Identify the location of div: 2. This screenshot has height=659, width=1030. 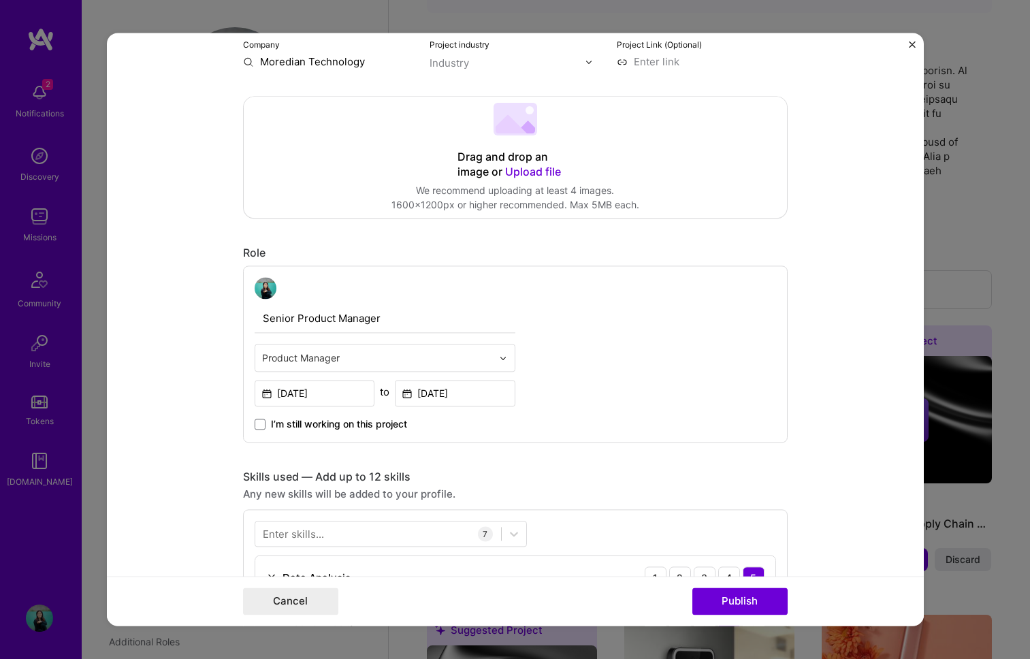
(680, 577).